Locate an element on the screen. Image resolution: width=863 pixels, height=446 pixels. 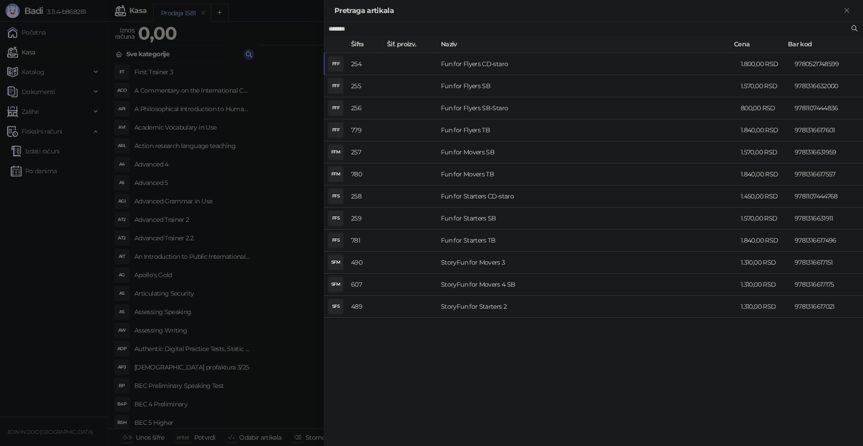
td: Fun for Starters CD-staro is located at coordinates (587, 196).